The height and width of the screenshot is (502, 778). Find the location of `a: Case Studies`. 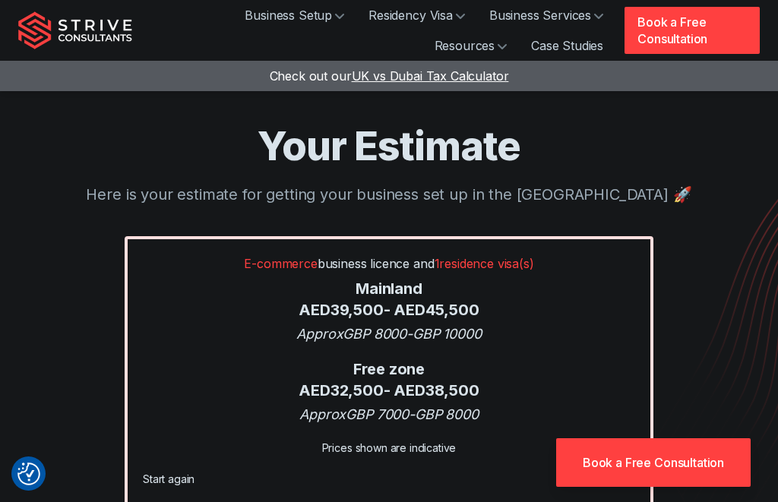

a: Case Studies is located at coordinates (567, 46).